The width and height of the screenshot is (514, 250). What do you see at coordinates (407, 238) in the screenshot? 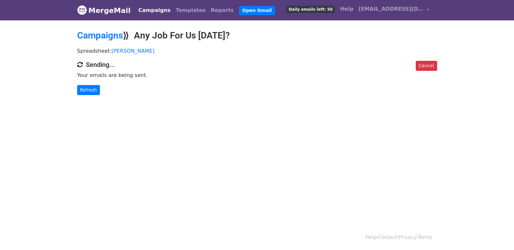
I see `a: Privacy` at bounding box center [407, 238].